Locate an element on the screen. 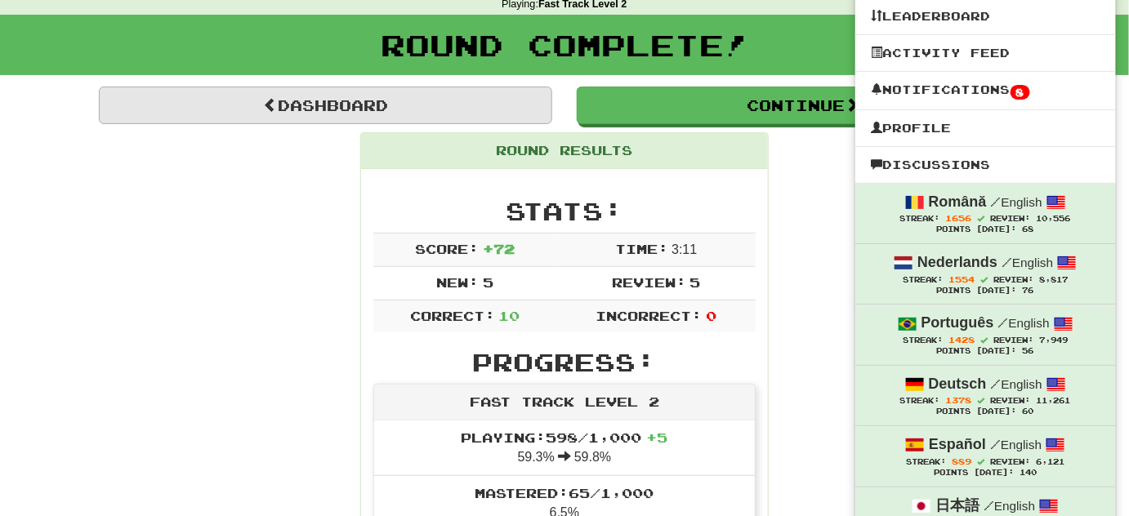 The width and height of the screenshot is (1129, 516). div: Round Results is located at coordinates (564, 151).